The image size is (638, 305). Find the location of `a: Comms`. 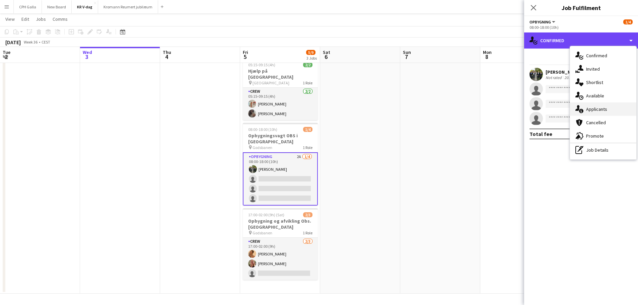

a: Comms is located at coordinates (60, 19).